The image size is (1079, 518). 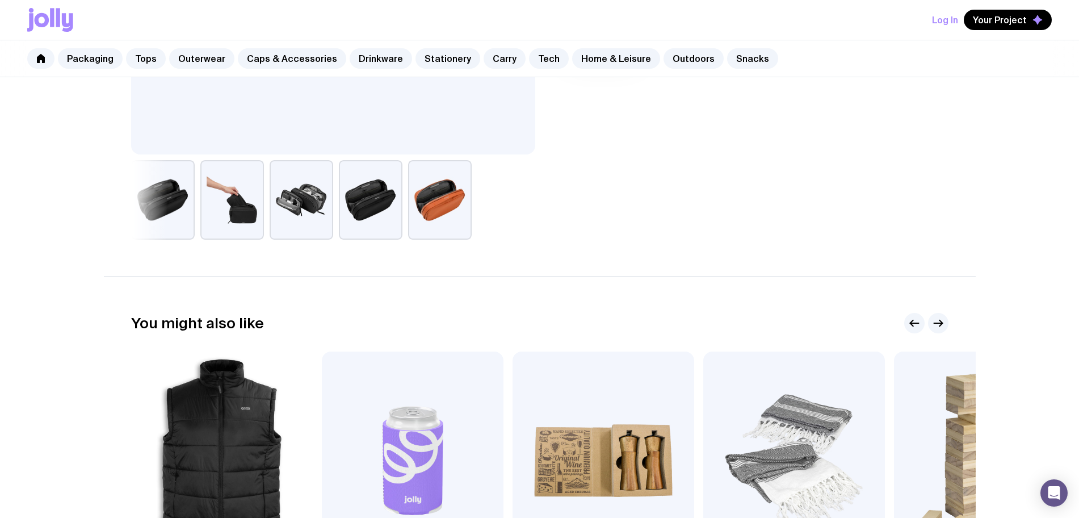 I want to click on h2: You might also like, so click(x=198, y=323).